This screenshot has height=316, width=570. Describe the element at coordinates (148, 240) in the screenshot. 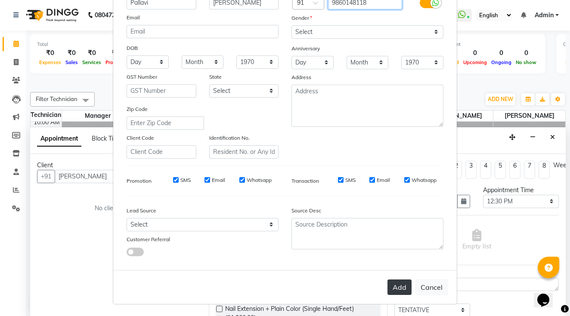

I see `label: Customer Referral` at that location.